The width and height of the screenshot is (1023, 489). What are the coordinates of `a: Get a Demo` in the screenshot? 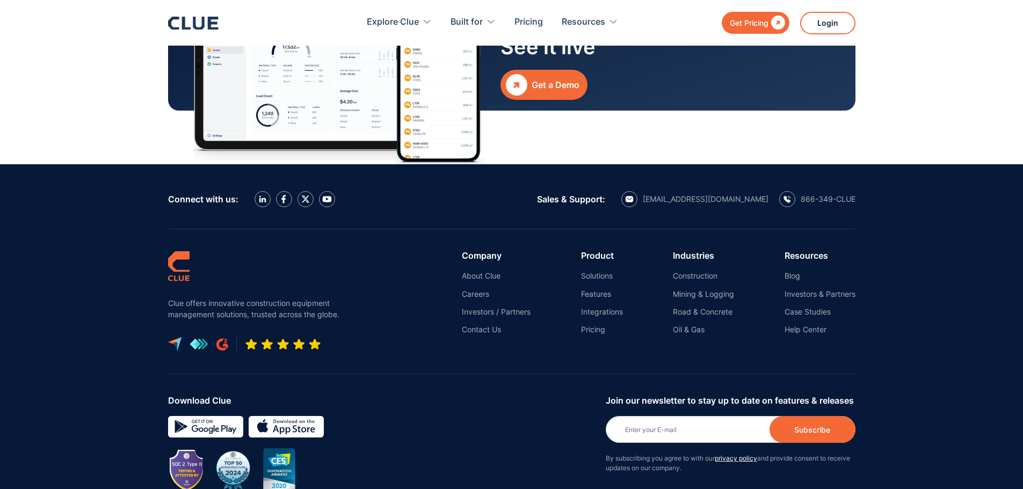 It's located at (544, 85).